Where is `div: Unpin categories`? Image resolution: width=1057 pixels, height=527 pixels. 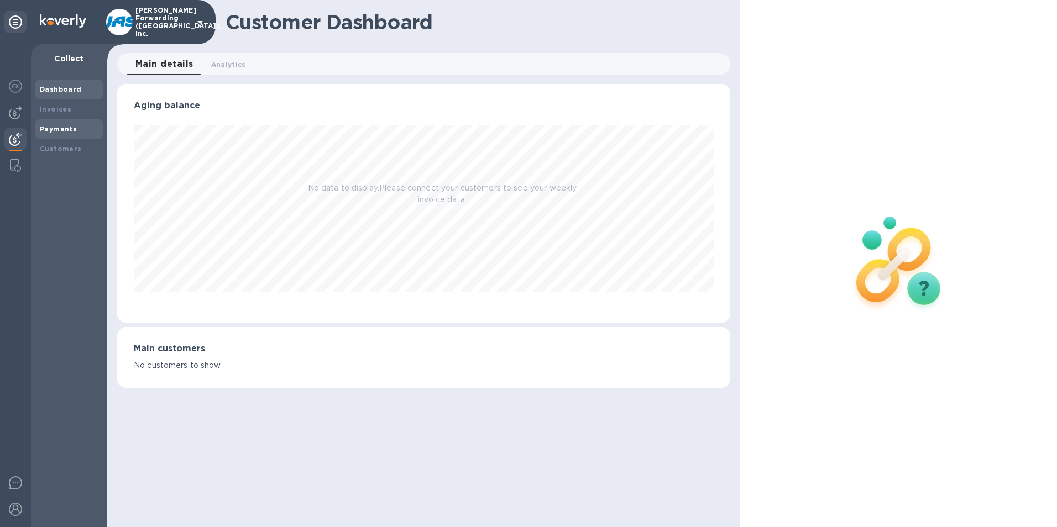
div: Unpin categories is located at coordinates (15, 22).